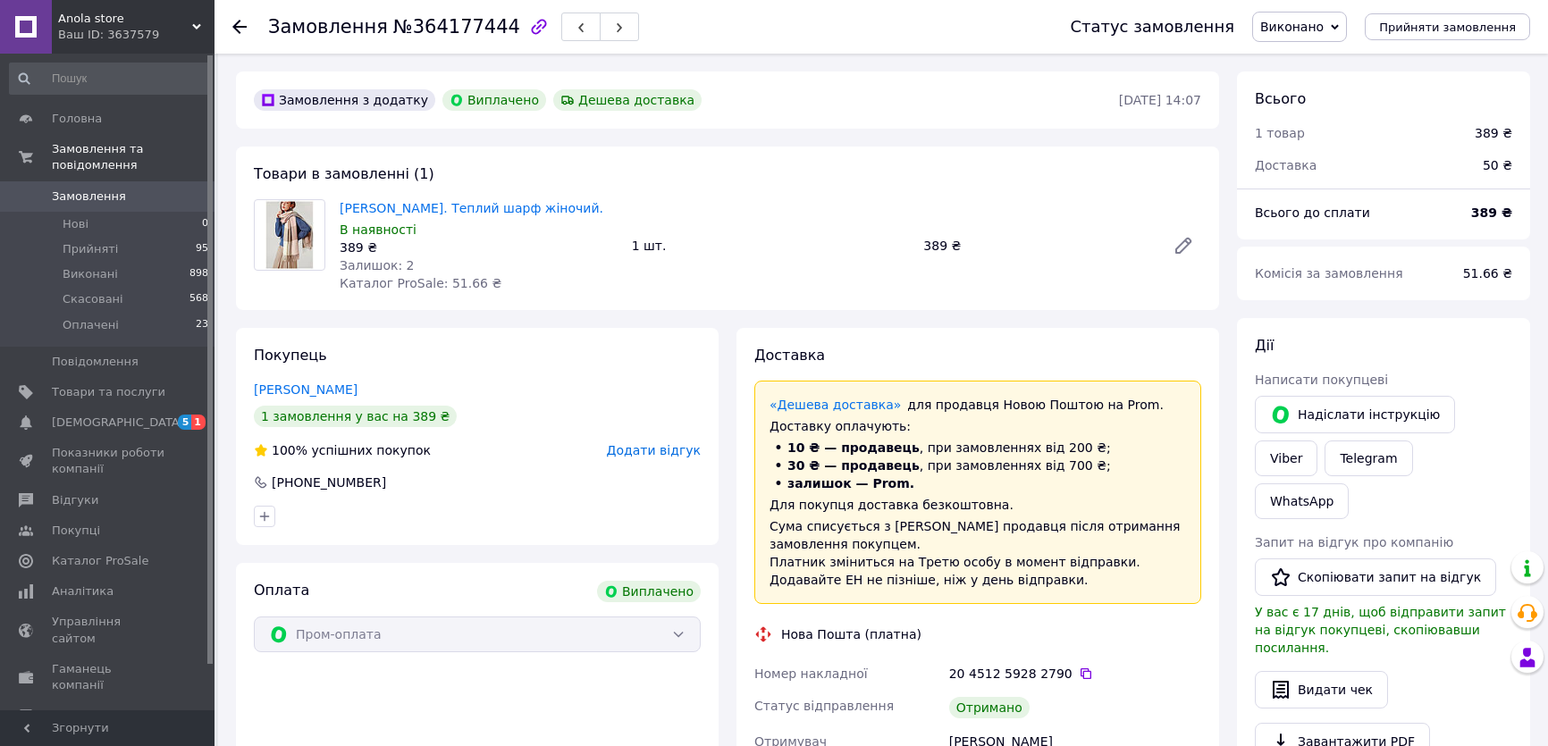 This screenshot has width=1548, height=746. What do you see at coordinates (76, 531) in the screenshot?
I see `span: Покупці` at bounding box center [76, 531].